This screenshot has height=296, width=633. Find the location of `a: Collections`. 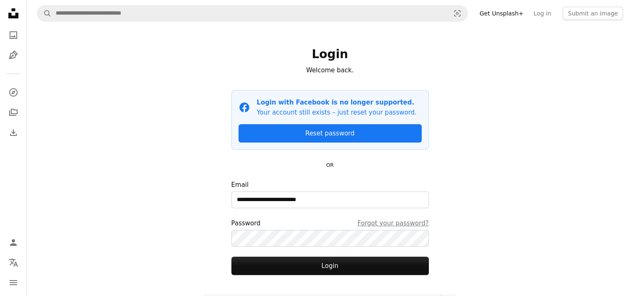

a: Collections is located at coordinates (13, 113).